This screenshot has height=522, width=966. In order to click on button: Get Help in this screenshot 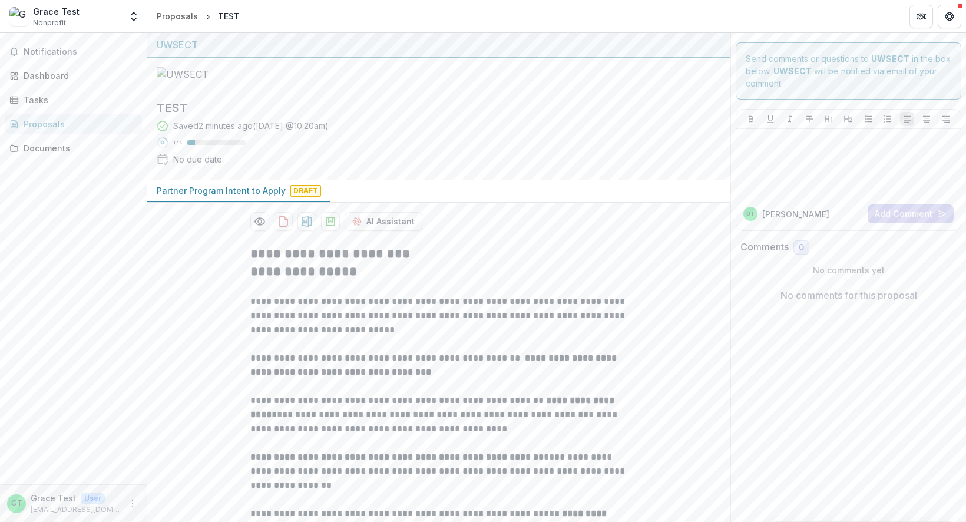, I will do `click(949, 16)`.